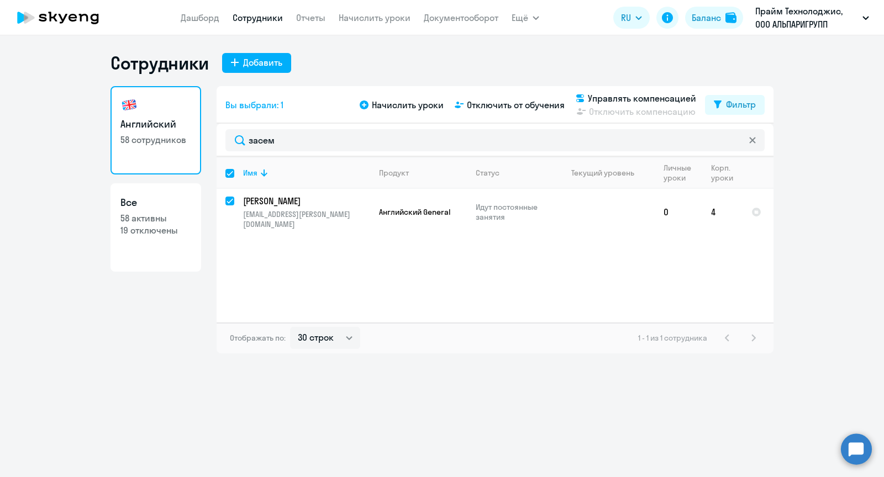 The width and height of the screenshot is (884, 477). What do you see at coordinates (714, 18) in the screenshot?
I see `button: Балансbalance` at bounding box center [714, 18].